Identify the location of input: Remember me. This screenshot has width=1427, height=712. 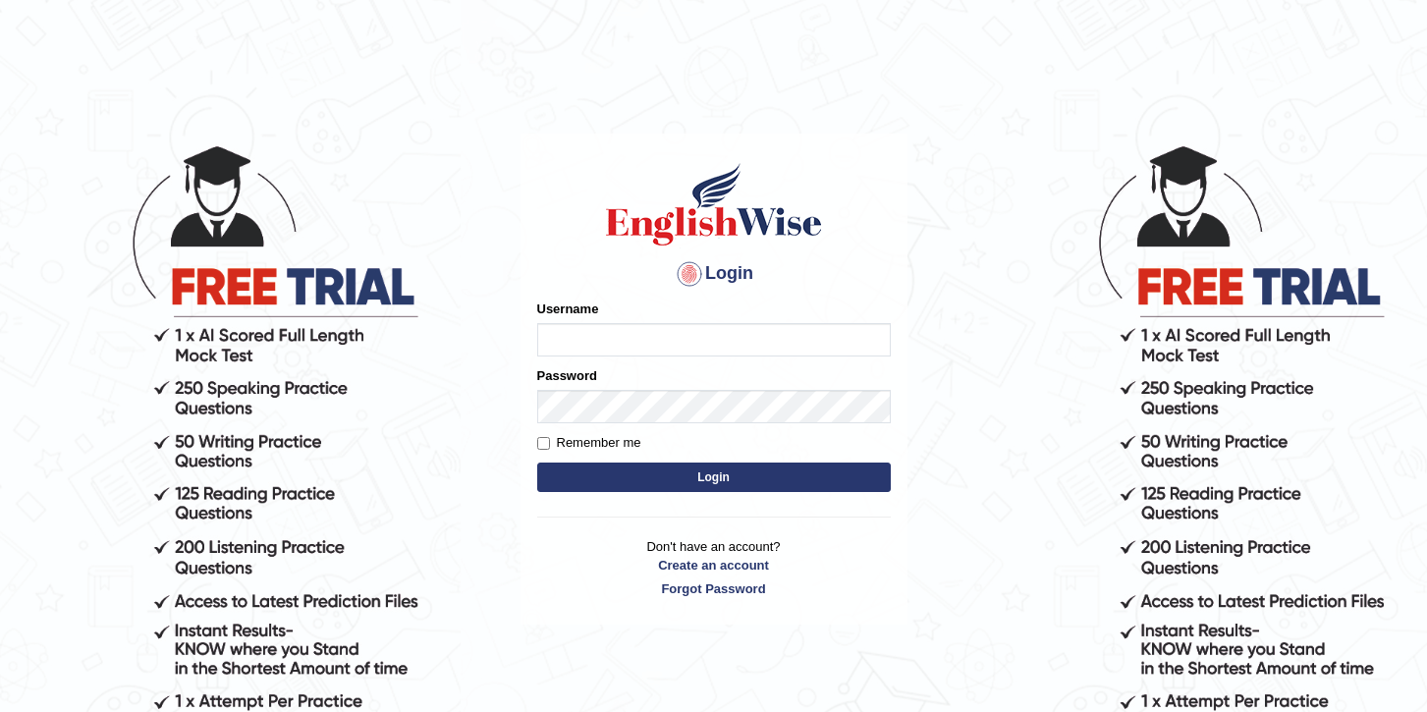
(543, 443).